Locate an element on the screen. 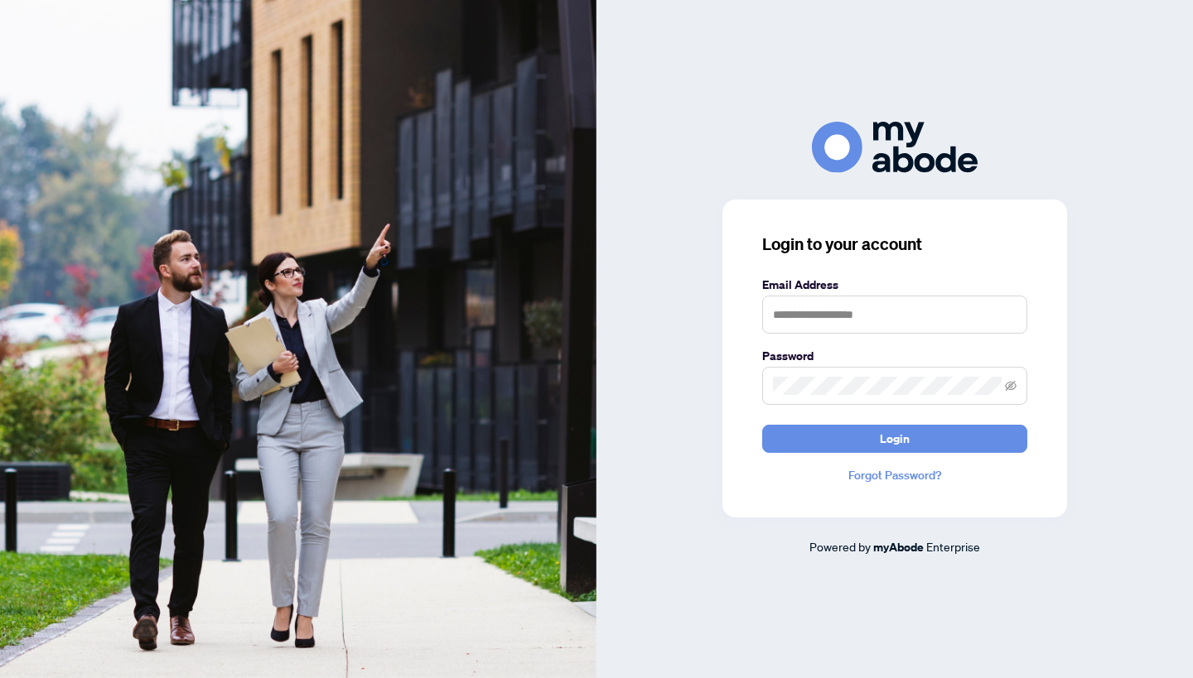  label: Password is located at coordinates (895, 356).